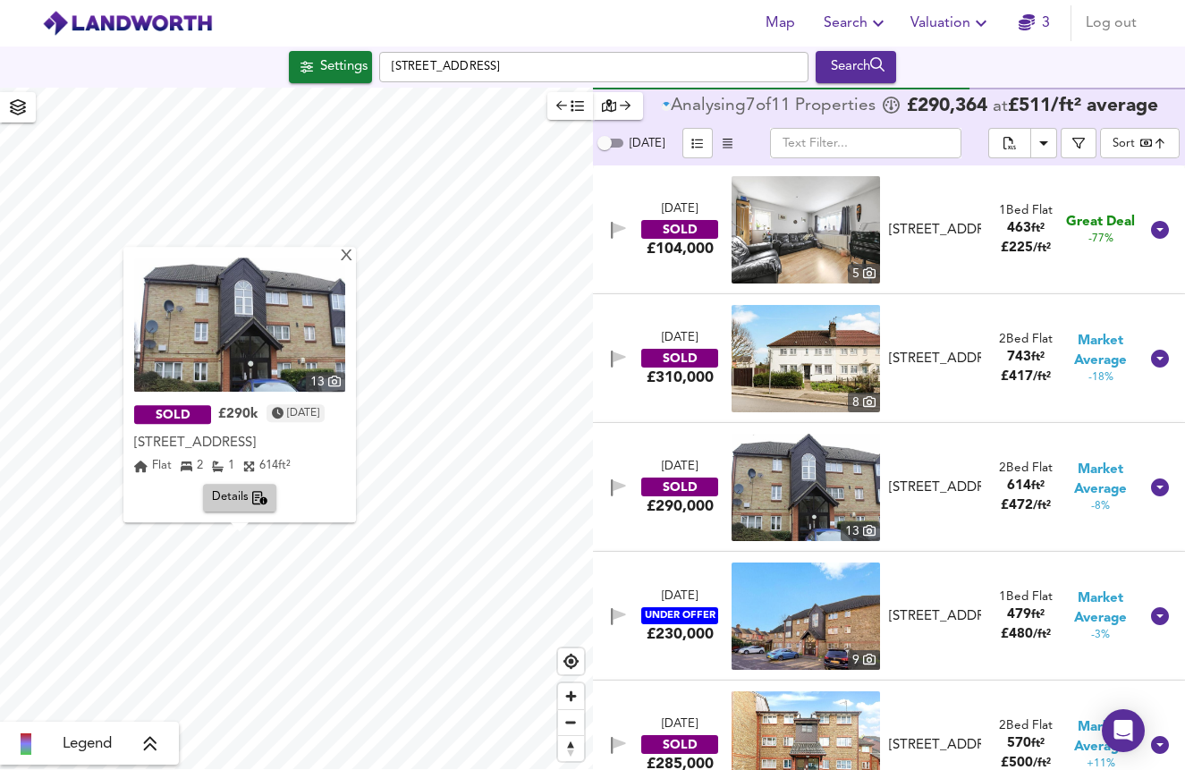 The width and height of the screenshot is (1185, 770). What do you see at coordinates (866, 143) in the screenshot?
I see `input: Text Filter...` at bounding box center [866, 143].